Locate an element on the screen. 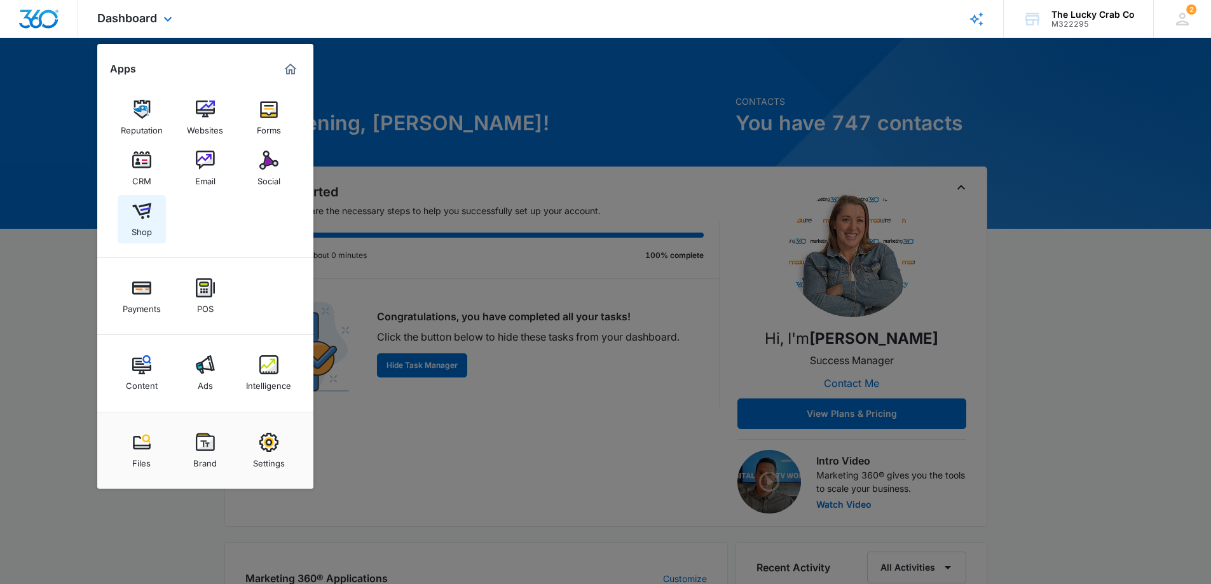 The height and width of the screenshot is (584, 1211). div: account name is located at coordinates (1093, 15).